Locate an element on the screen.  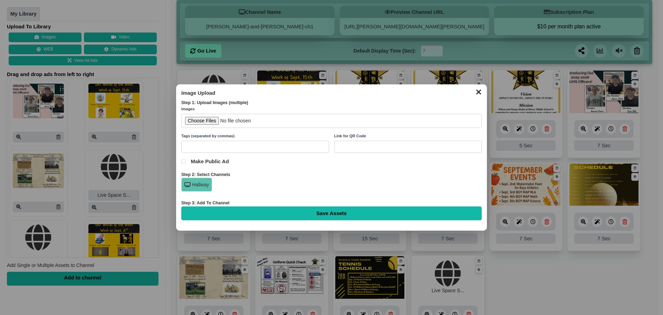
h3: Image Upload is located at coordinates (331, 93).